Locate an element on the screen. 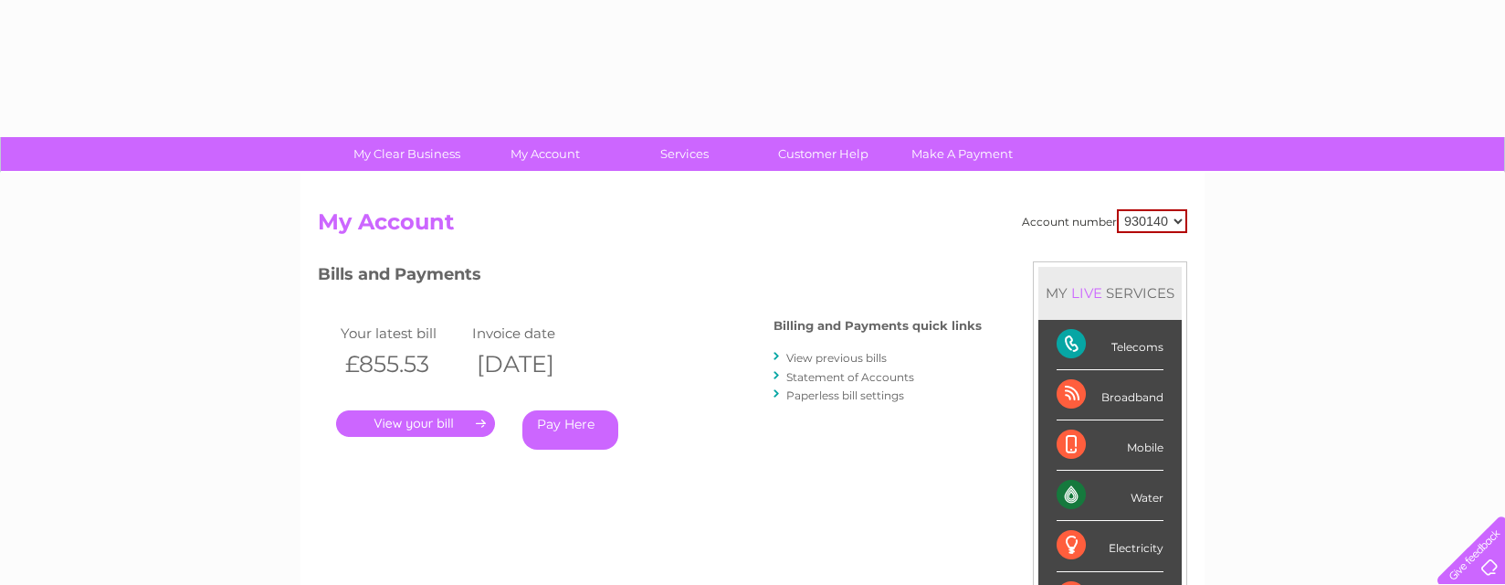 The image size is (1505, 585). div: MY SERVICES is located at coordinates (1110, 292).